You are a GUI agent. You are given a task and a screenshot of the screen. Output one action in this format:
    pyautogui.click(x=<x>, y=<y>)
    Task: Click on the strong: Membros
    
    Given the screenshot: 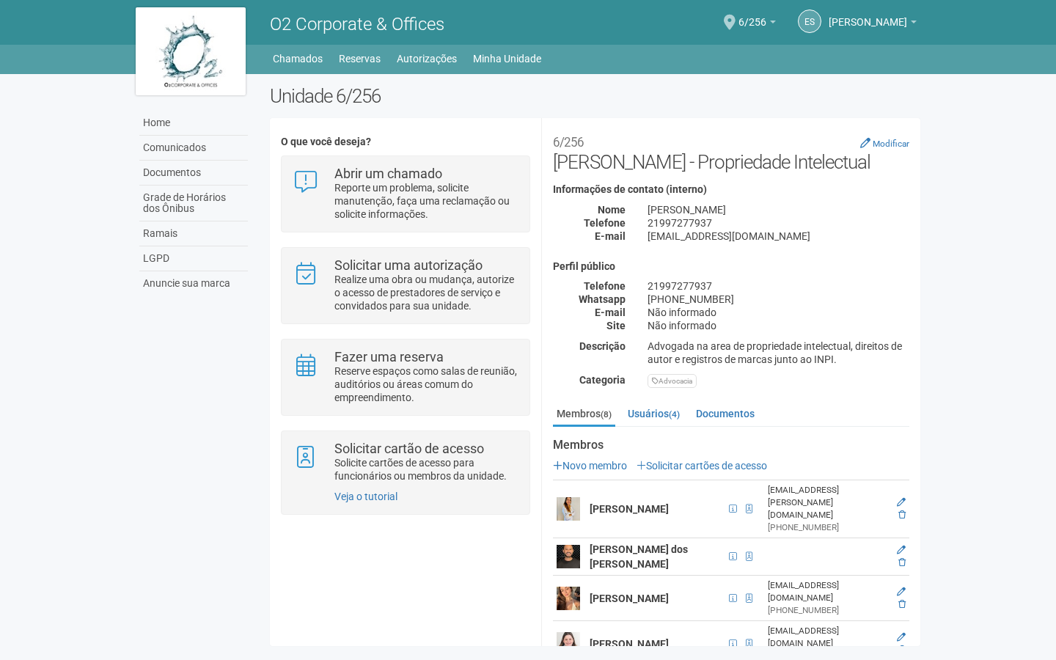 What is the action you would take?
    pyautogui.click(x=731, y=445)
    